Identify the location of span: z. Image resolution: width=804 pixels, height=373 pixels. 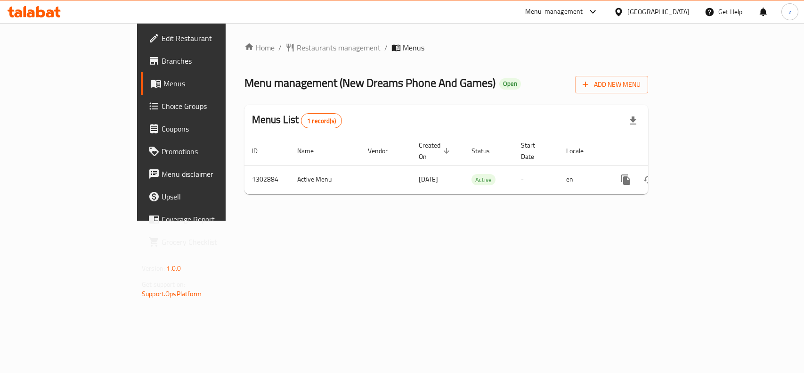
(790, 12).